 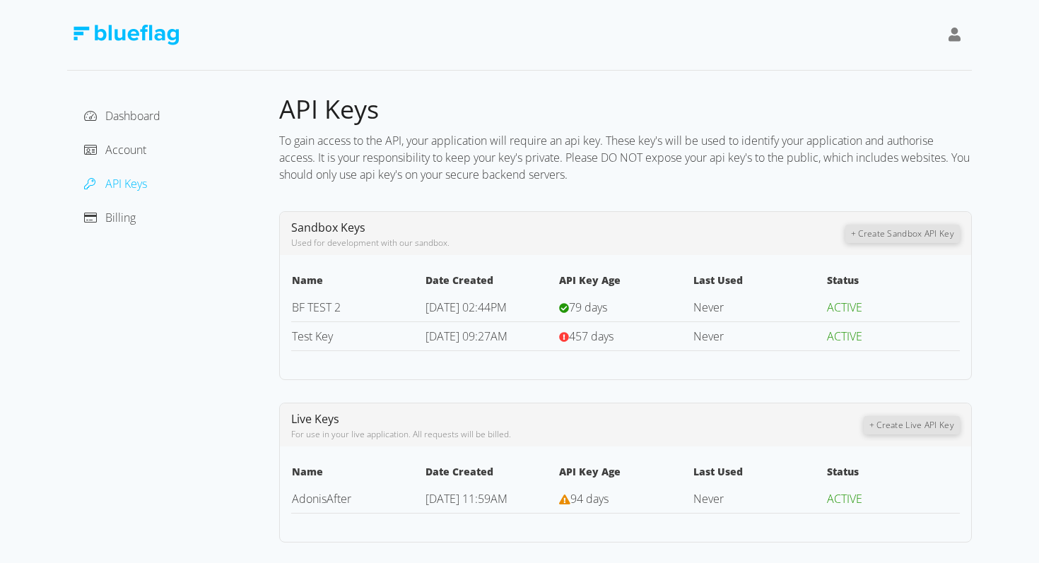 I want to click on span: Live Keys, so click(x=315, y=419).